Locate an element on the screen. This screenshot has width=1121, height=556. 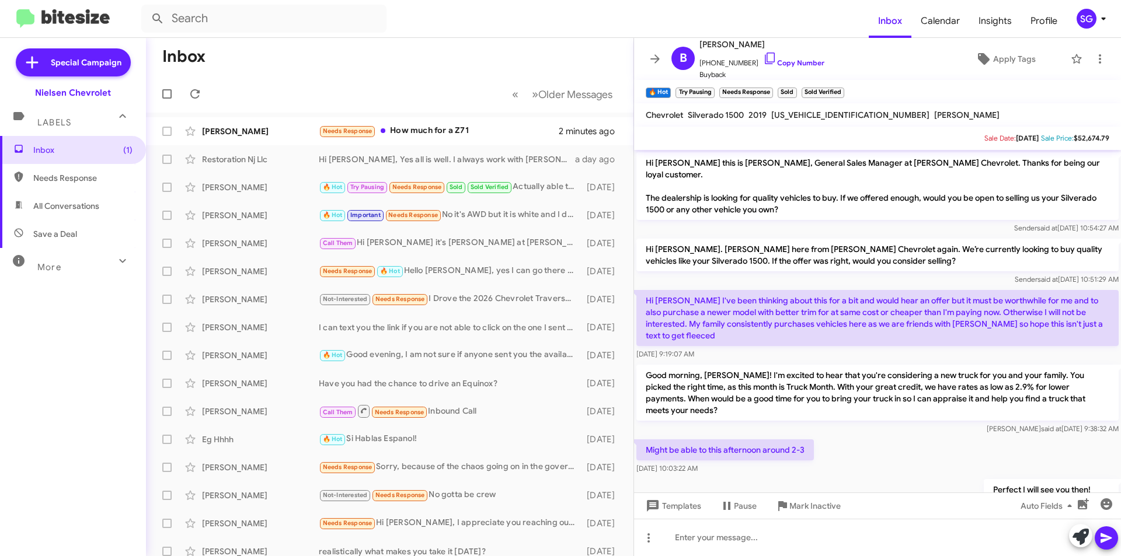
div: Eg Hhhh is located at coordinates (260, 440).